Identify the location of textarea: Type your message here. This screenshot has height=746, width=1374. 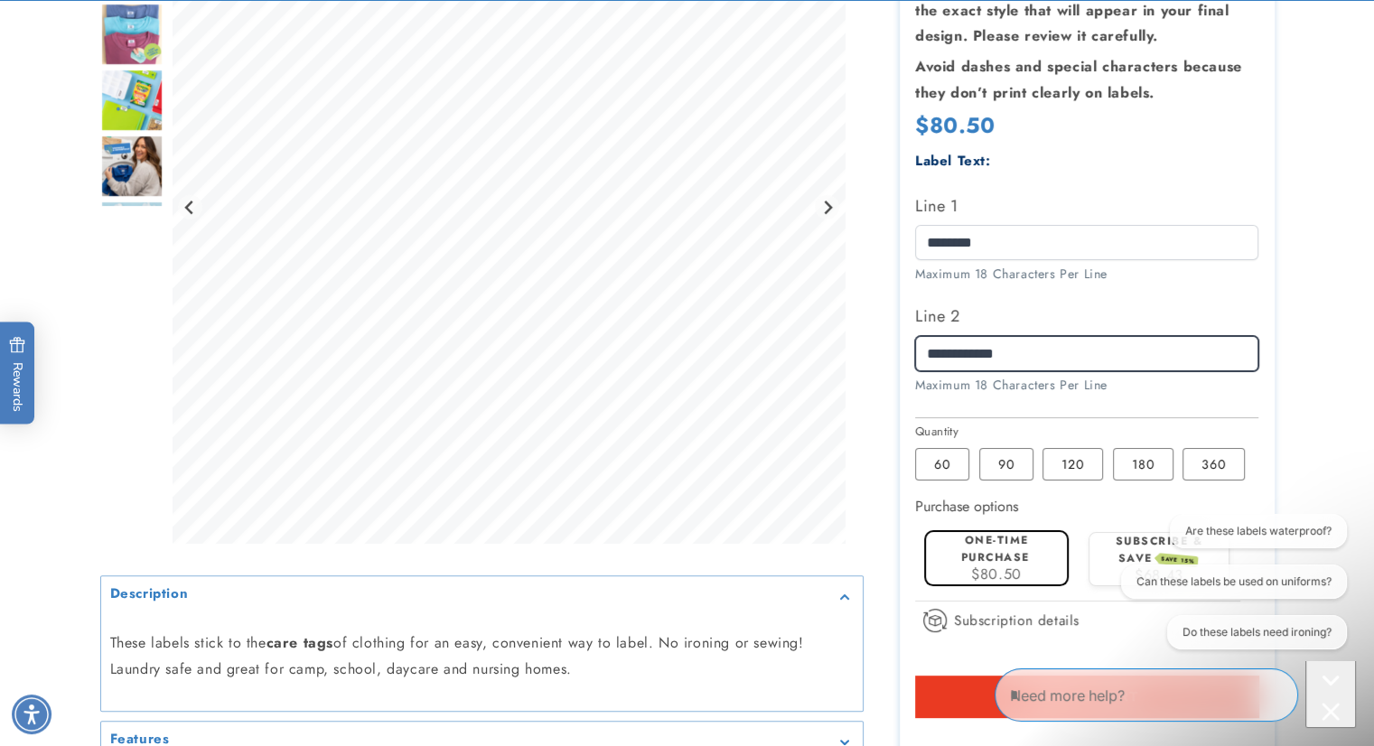
(136, 34).